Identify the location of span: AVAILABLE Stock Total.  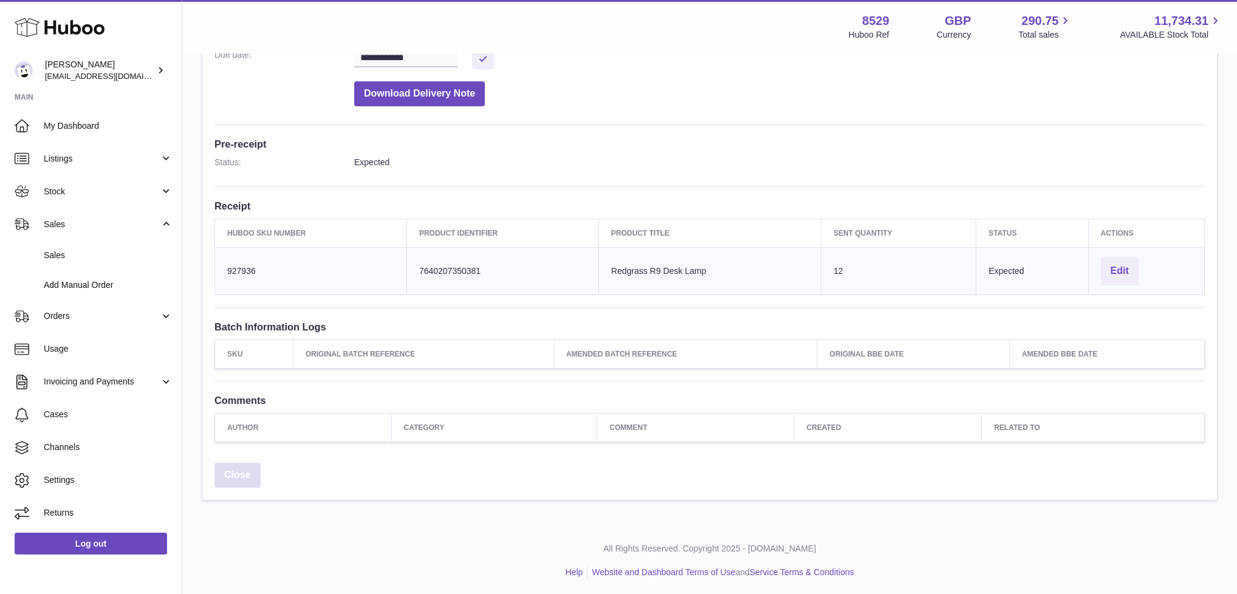
(1170, 35).